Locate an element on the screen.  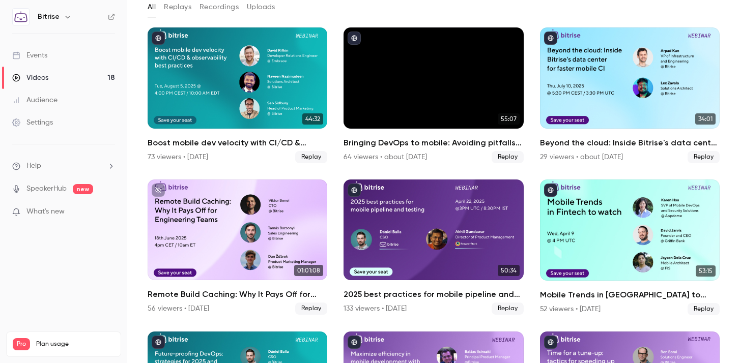
h2: Boost mobile dev velocity with CI/CD & observability best practices is located at coordinates (237, 143).